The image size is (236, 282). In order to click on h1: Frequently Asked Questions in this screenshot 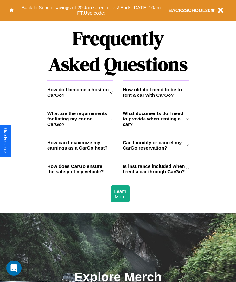, I will do `click(118, 51)`.